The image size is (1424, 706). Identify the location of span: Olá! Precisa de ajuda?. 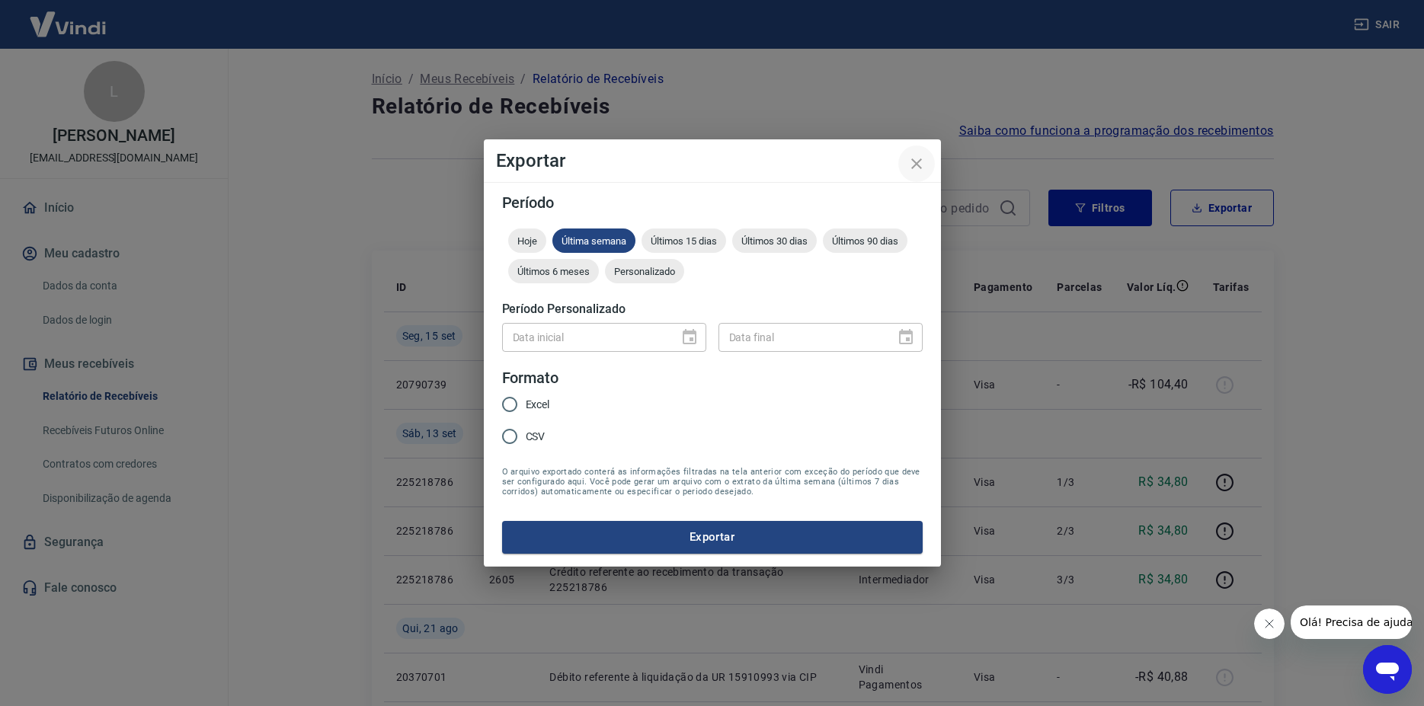
(69, 17).